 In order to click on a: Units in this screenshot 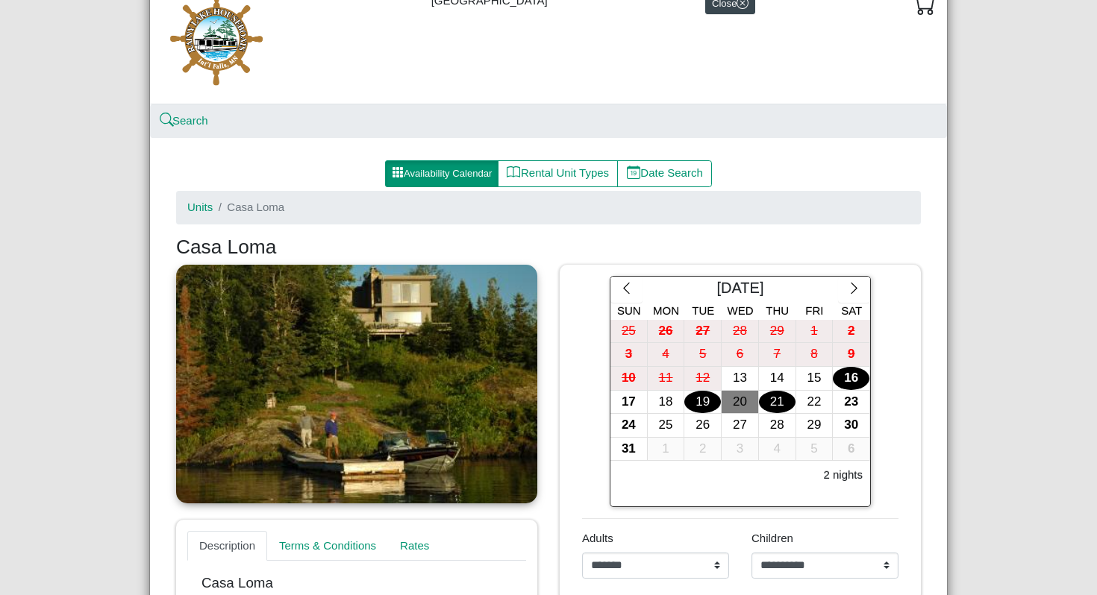, I will do `click(200, 207)`.